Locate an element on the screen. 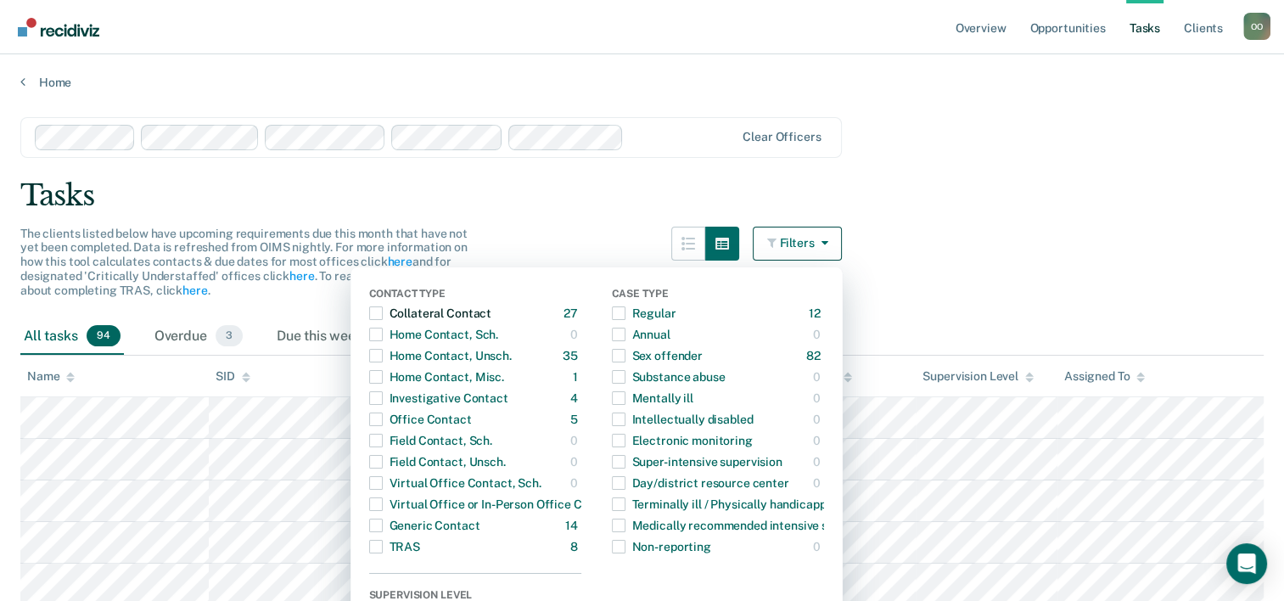 The height and width of the screenshot is (601, 1284). img: Recidiviz is located at coordinates (59, 27).